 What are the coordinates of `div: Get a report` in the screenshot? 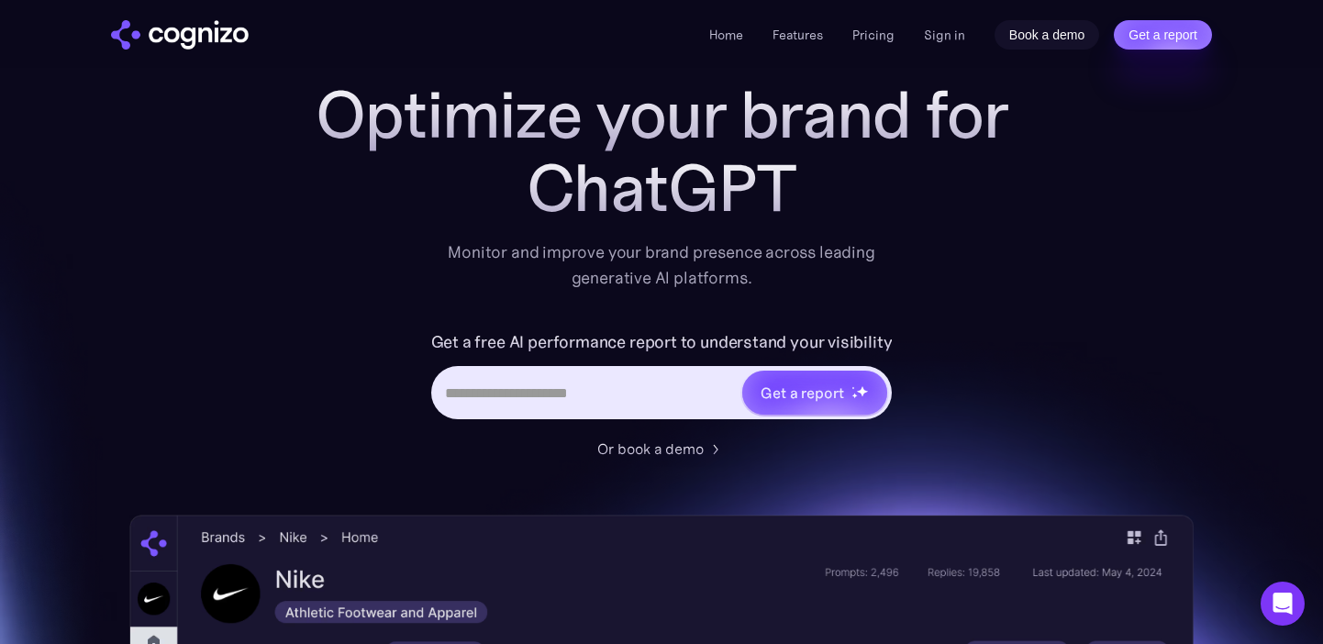 It's located at (802, 393).